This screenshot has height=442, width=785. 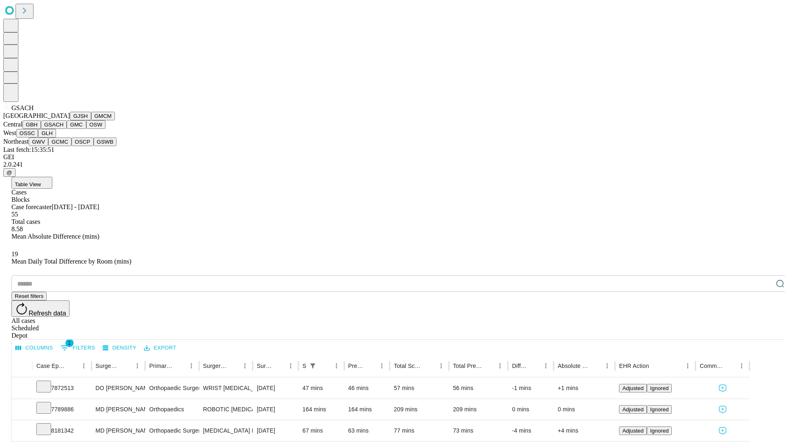 What do you see at coordinates (468, 366) in the screenshot?
I see `div: Total Predicted Duration` at bounding box center [468, 366].